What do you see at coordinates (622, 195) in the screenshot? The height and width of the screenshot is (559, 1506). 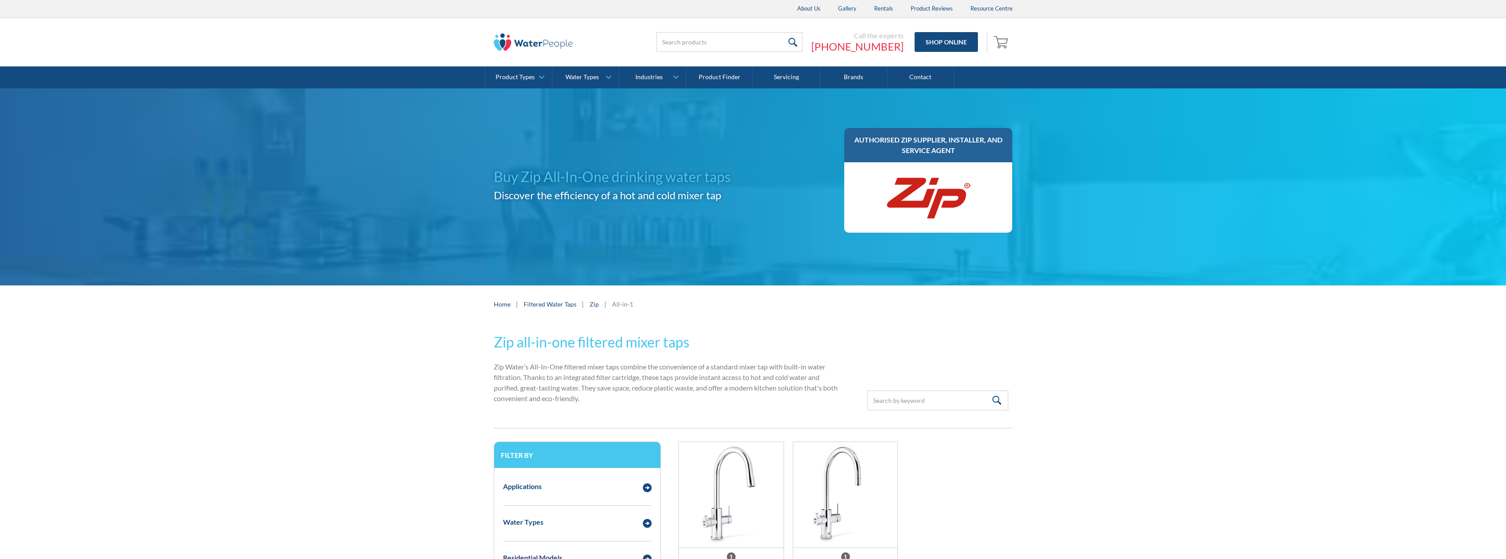 I see `h2: Discover the efficiency of a hot and cold mixer tap` at bounding box center [622, 195].